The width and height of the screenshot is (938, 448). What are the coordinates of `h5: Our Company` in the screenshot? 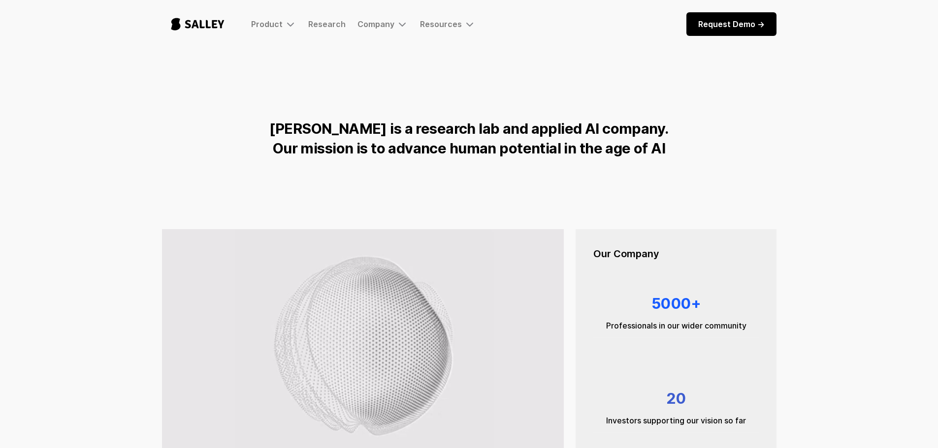 It's located at (676, 254).